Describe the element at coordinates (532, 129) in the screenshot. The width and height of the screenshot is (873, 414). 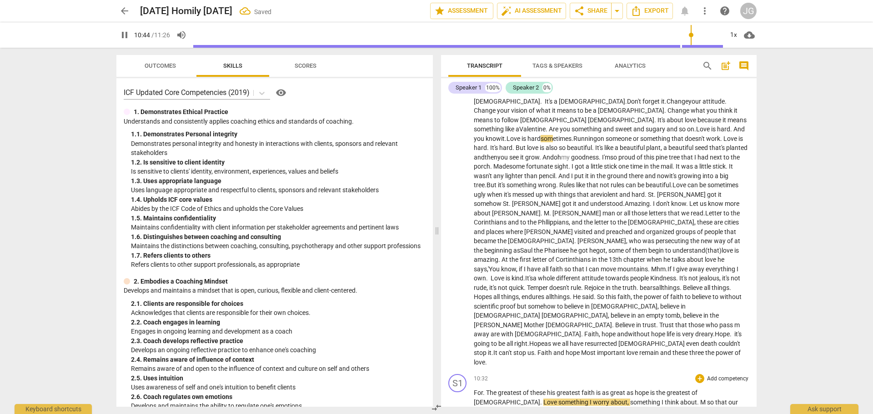
I see `span: Valentine` at that location.